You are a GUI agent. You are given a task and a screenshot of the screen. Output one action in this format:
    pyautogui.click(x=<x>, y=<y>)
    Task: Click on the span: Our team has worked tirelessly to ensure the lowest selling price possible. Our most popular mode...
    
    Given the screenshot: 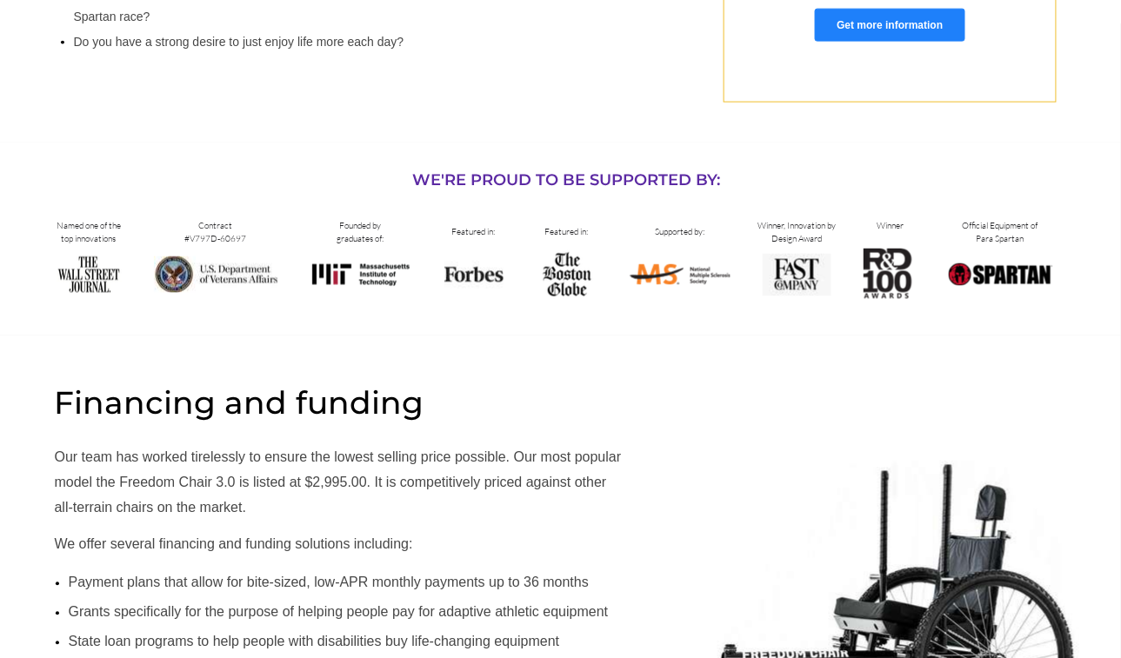 What is the action you would take?
    pyautogui.click(x=338, y=483)
    